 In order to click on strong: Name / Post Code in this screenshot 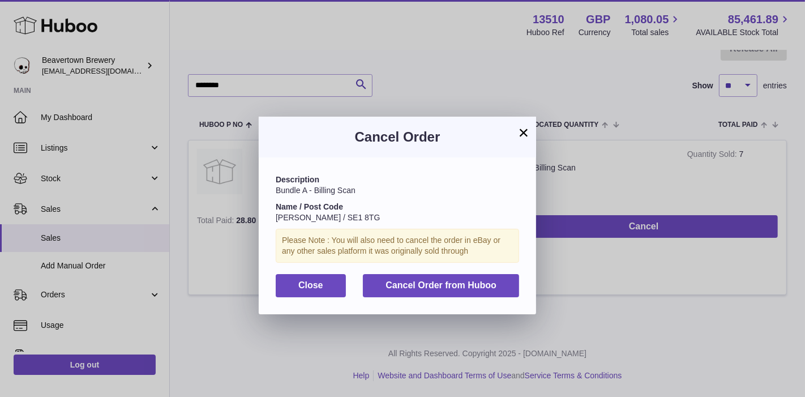, I will do `click(309, 207)`.